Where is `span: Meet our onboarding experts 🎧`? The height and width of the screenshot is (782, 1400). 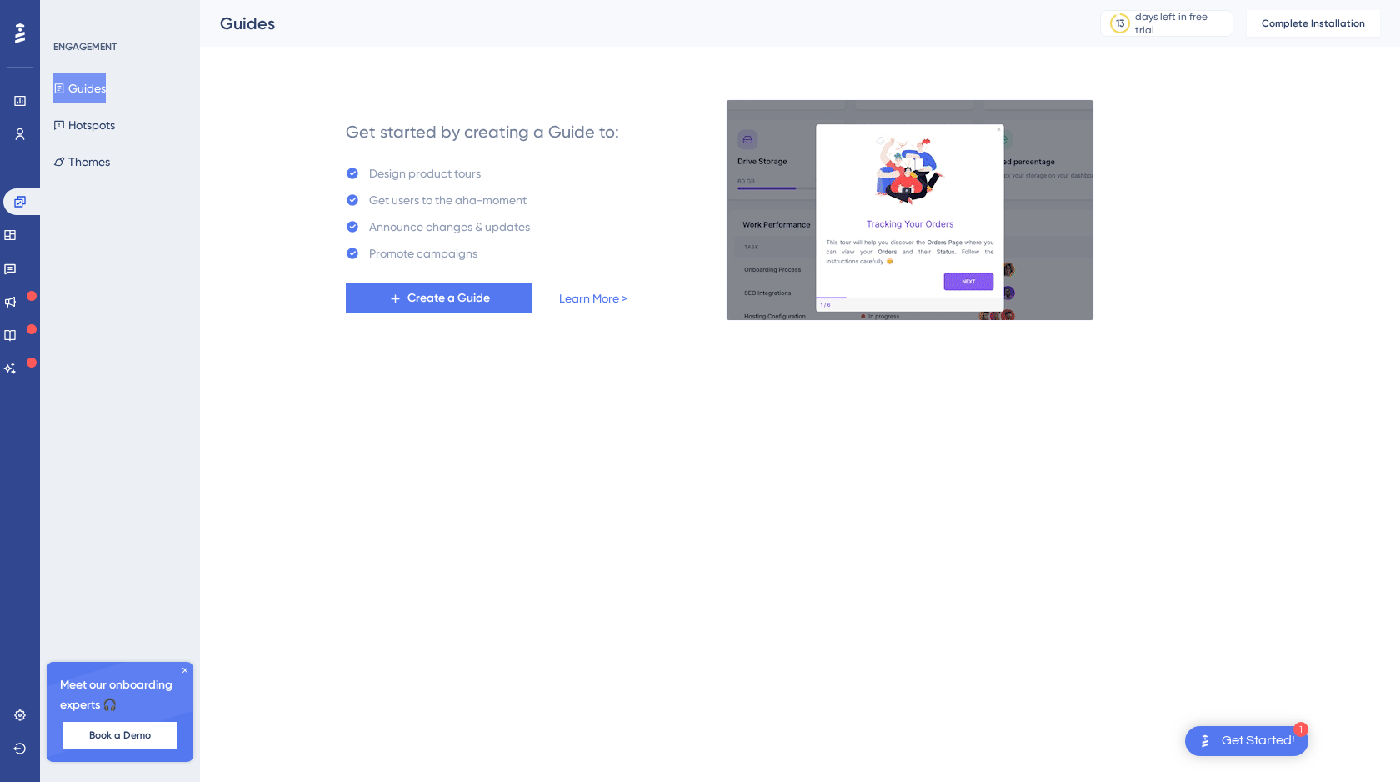
span: Meet our onboarding experts 🎧 is located at coordinates (120, 695).